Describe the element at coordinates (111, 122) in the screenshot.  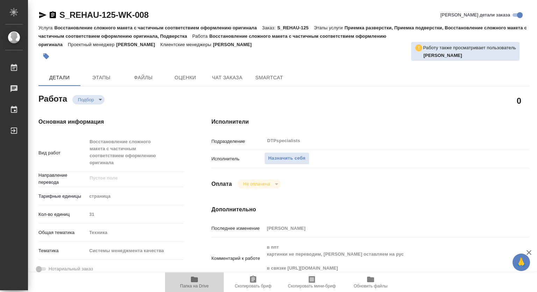
I see `h4: Основная информация` at that location.